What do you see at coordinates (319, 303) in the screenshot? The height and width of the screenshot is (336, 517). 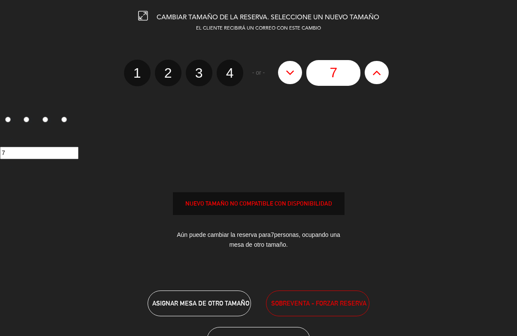 I see `span: SOBREVENTA - FORZAR RESERVA` at bounding box center [319, 303].